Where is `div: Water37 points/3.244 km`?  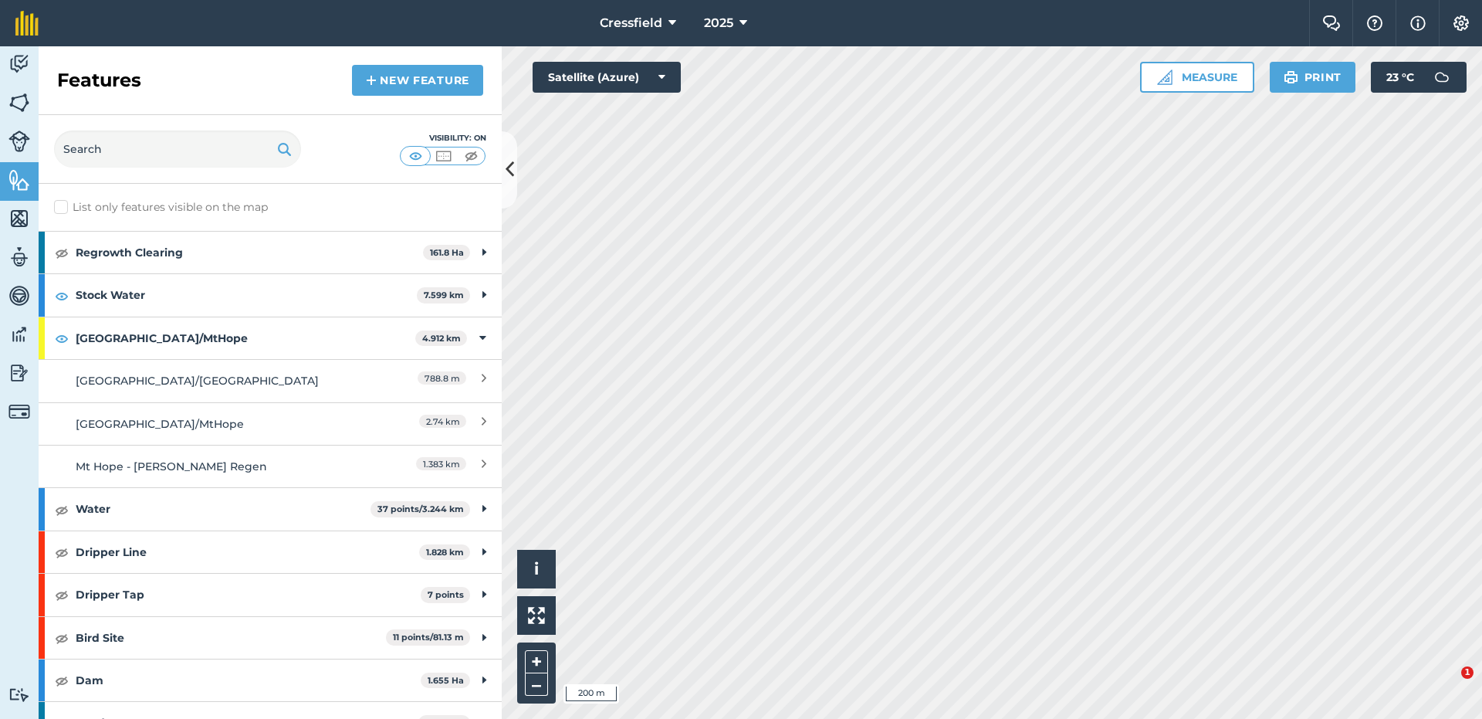 div: Water37 points/3.244 km is located at coordinates (270, 509).